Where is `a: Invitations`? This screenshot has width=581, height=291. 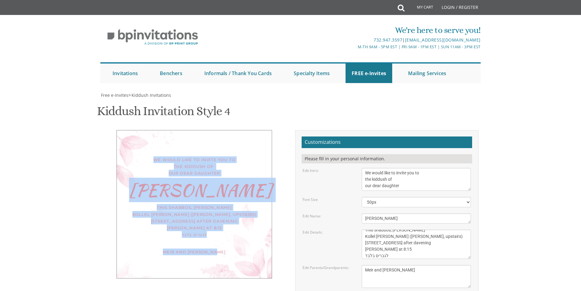
a: Invitations is located at coordinates (125, 73).